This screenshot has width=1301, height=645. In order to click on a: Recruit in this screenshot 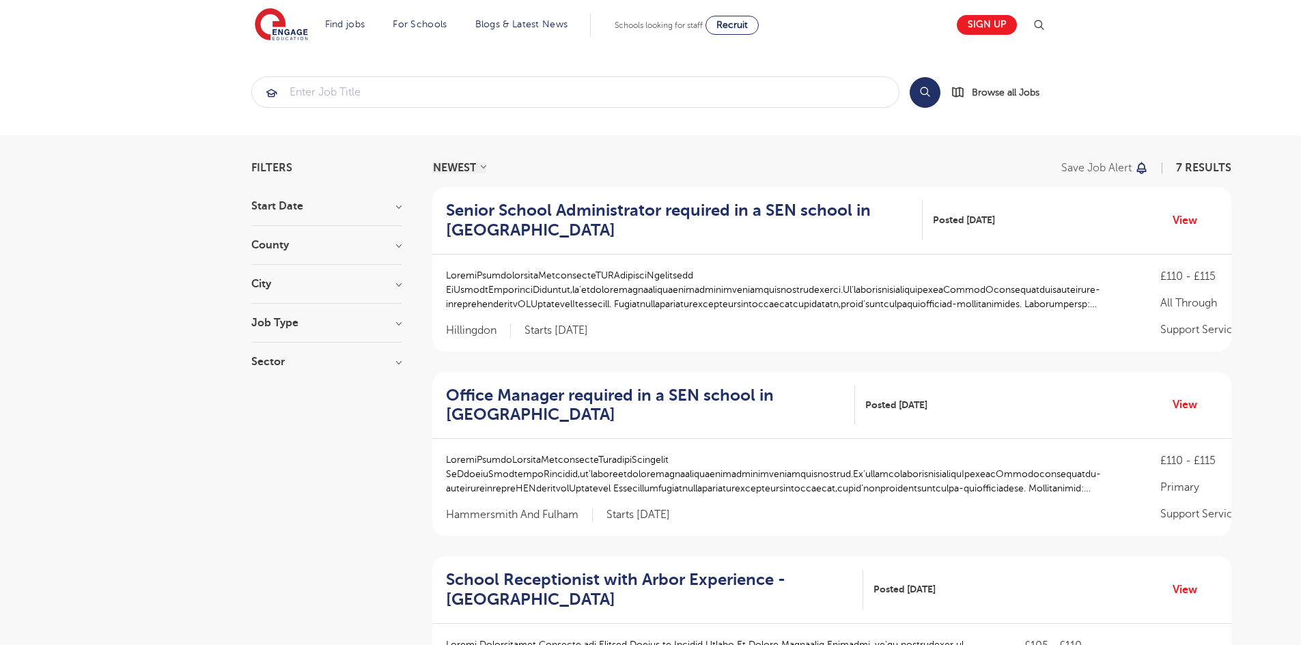, I will do `click(732, 25)`.